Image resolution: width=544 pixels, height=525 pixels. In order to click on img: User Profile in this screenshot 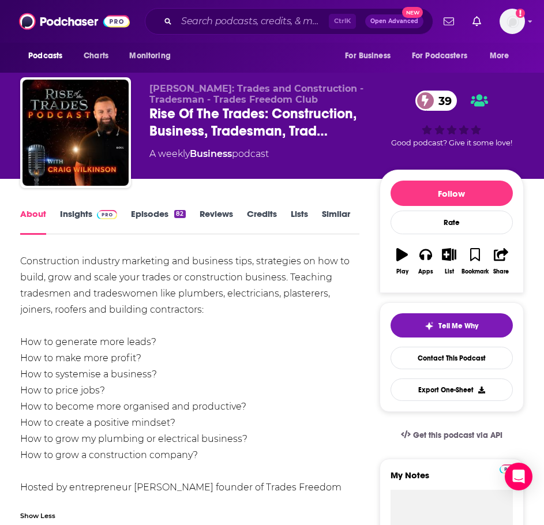, I will do `click(513, 21)`.